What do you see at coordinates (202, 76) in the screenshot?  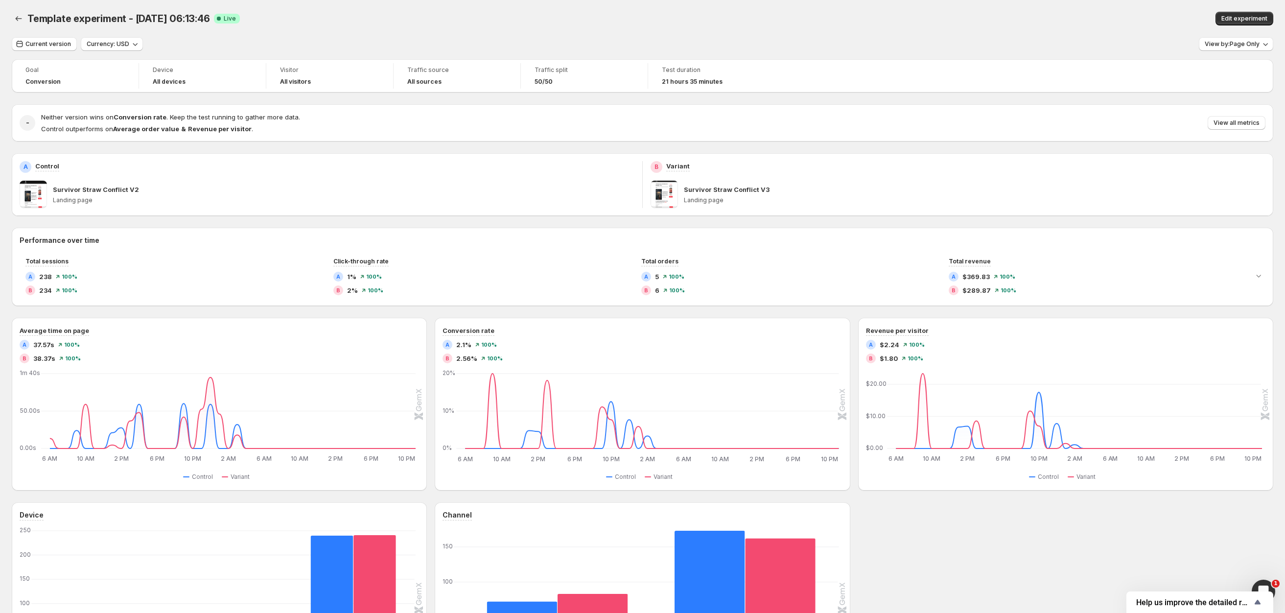 I see `a: DeviceAll devices` at bounding box center [202, 76].